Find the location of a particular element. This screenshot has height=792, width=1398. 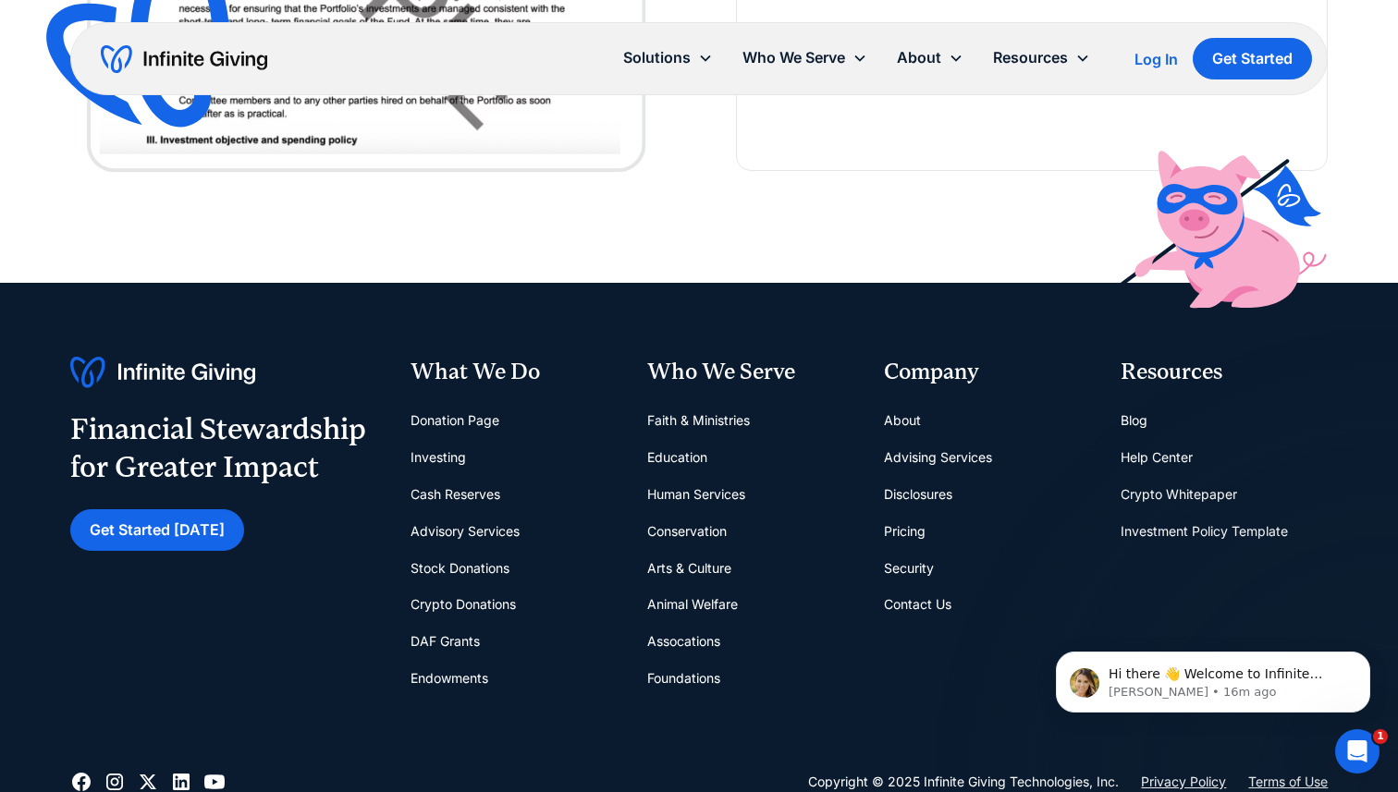

a: Investment Policy Template is located at coordinates (1203, 531).